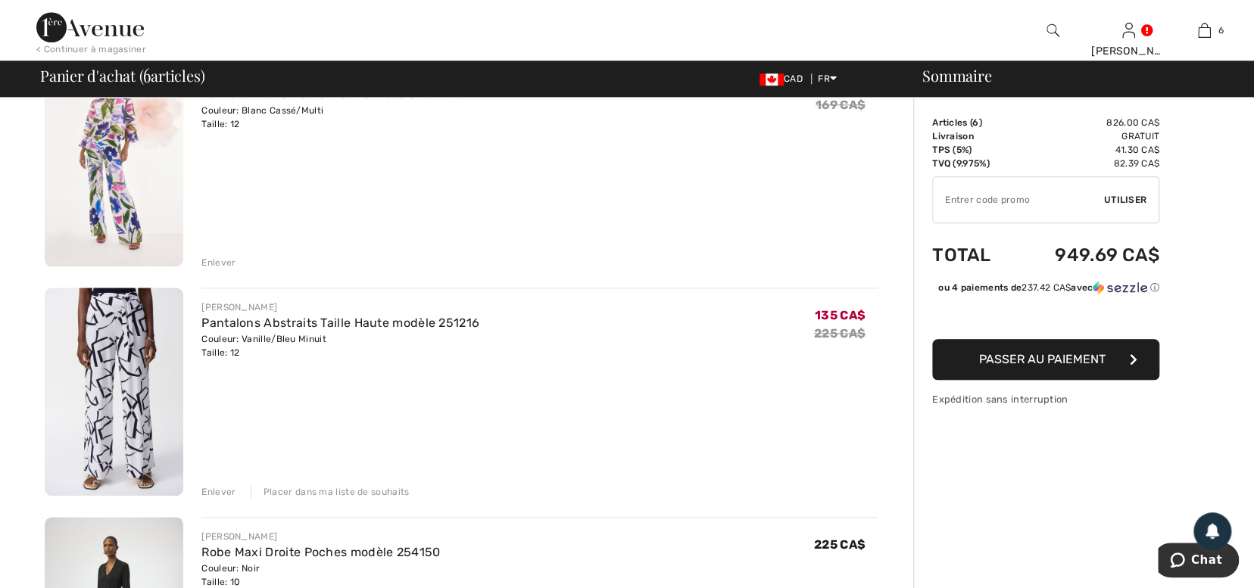  Describe the element at coordinates (114, 391) in the screenshot. I see `img: Pantalons Abstraits Taille Haute modèle 251216` at that location.